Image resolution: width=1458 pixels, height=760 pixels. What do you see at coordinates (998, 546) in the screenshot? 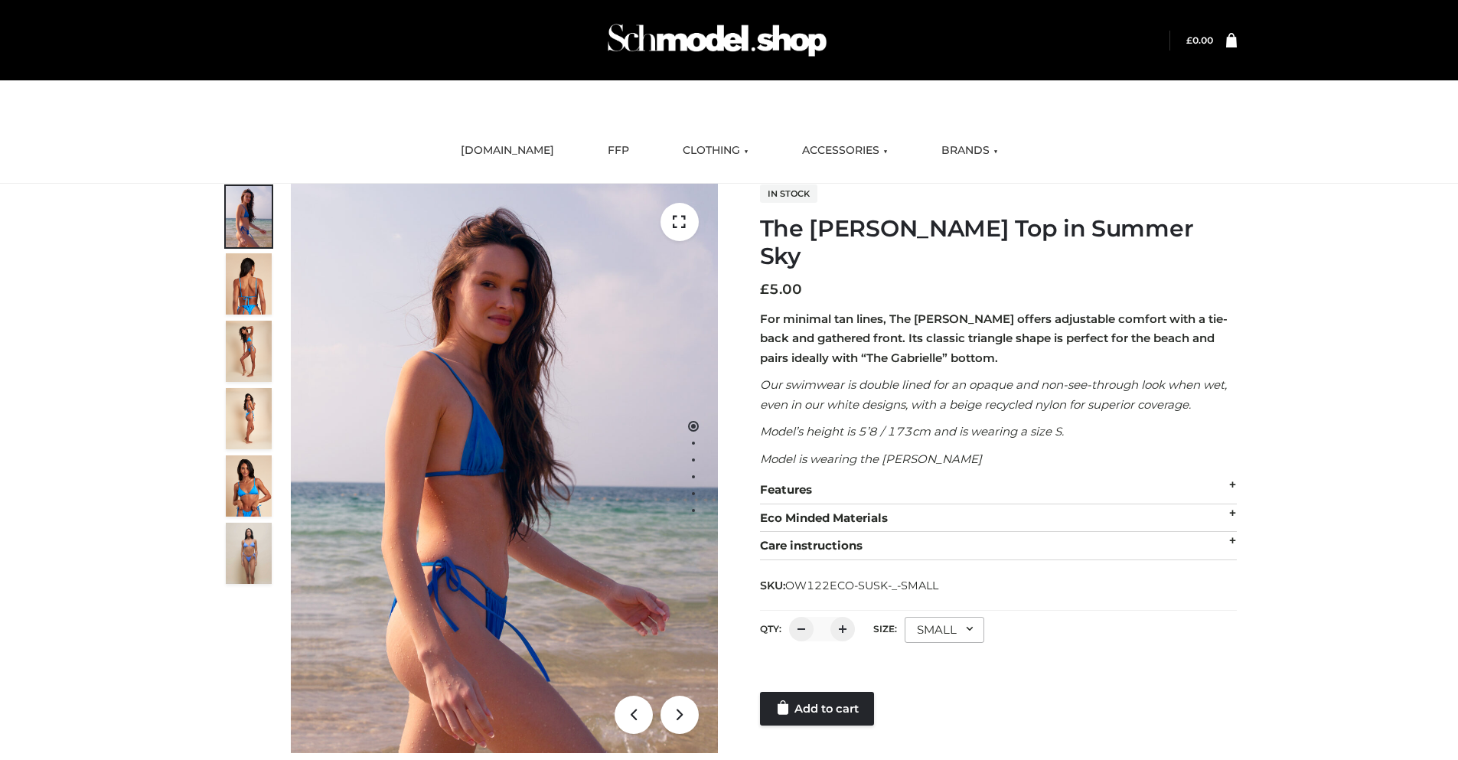
I see `div: Care instructions` at bounding box center [998, 546].